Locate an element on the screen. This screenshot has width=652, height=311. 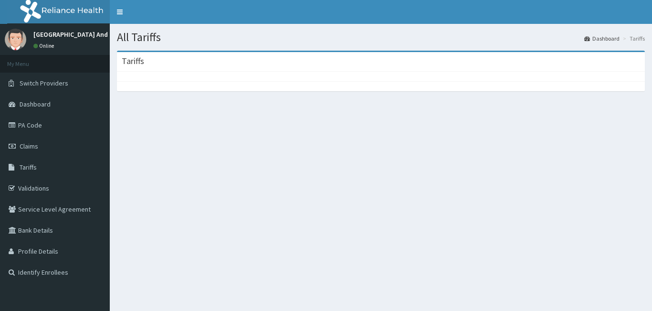
li: Tariffs is located at coordinates (632, 38).